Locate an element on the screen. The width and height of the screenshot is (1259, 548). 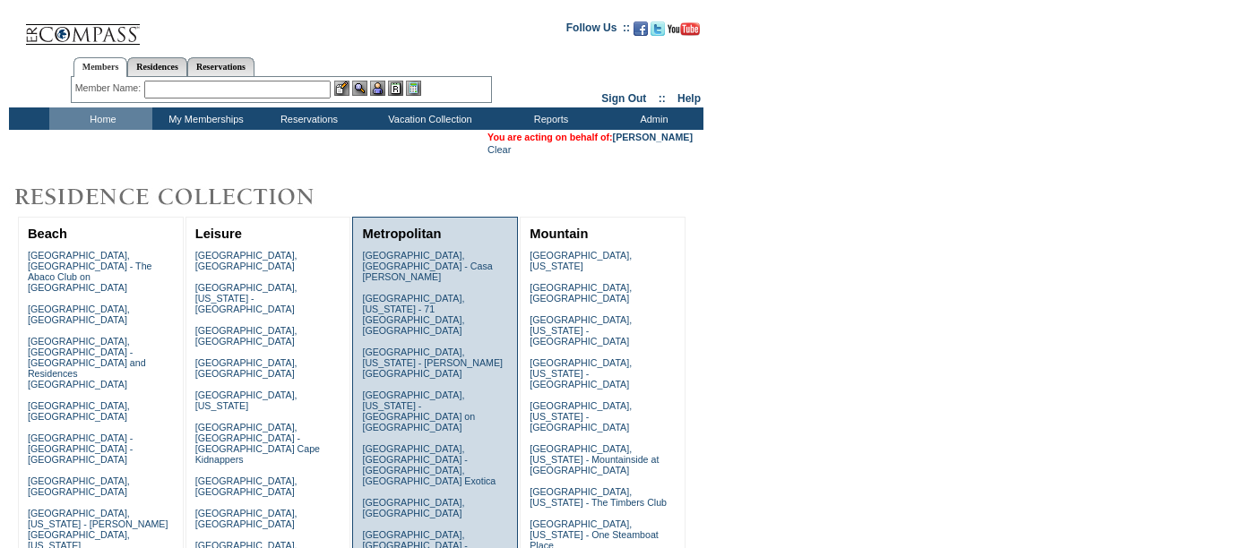
a: Residences is located at coordinates (157, 66).